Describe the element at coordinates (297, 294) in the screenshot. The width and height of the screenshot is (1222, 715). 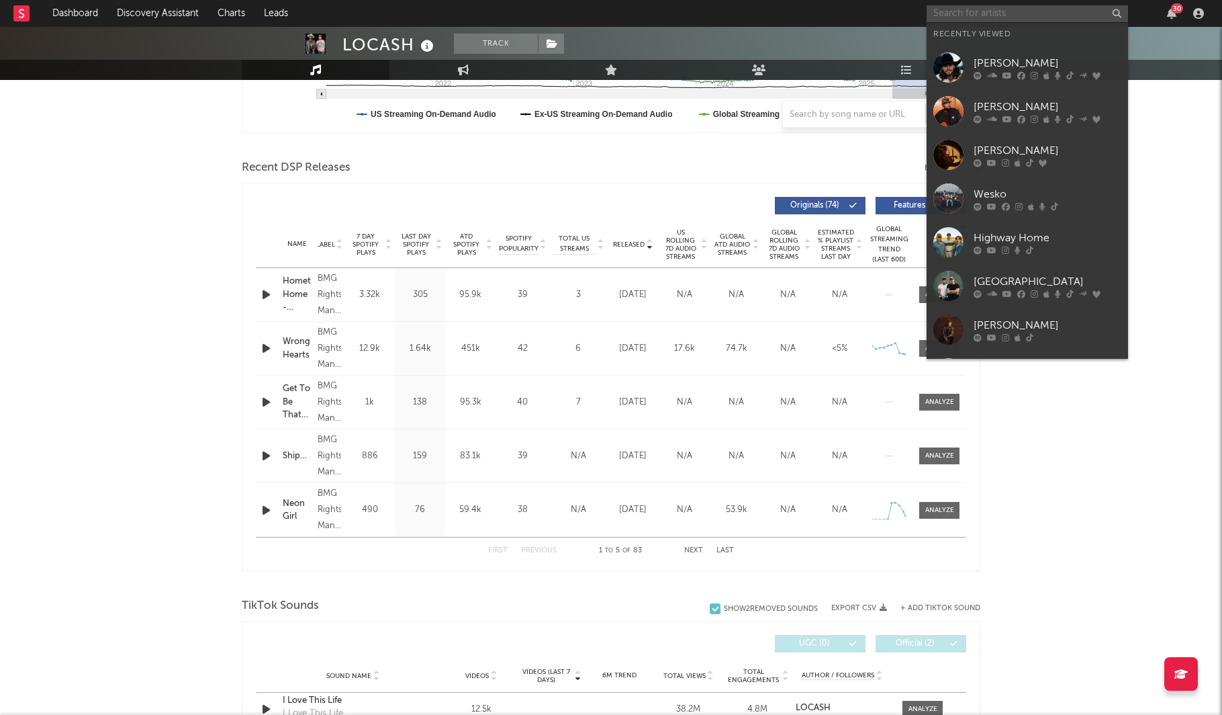
I see `div: Hometown Home - Hometown Hot Mix` at that location.